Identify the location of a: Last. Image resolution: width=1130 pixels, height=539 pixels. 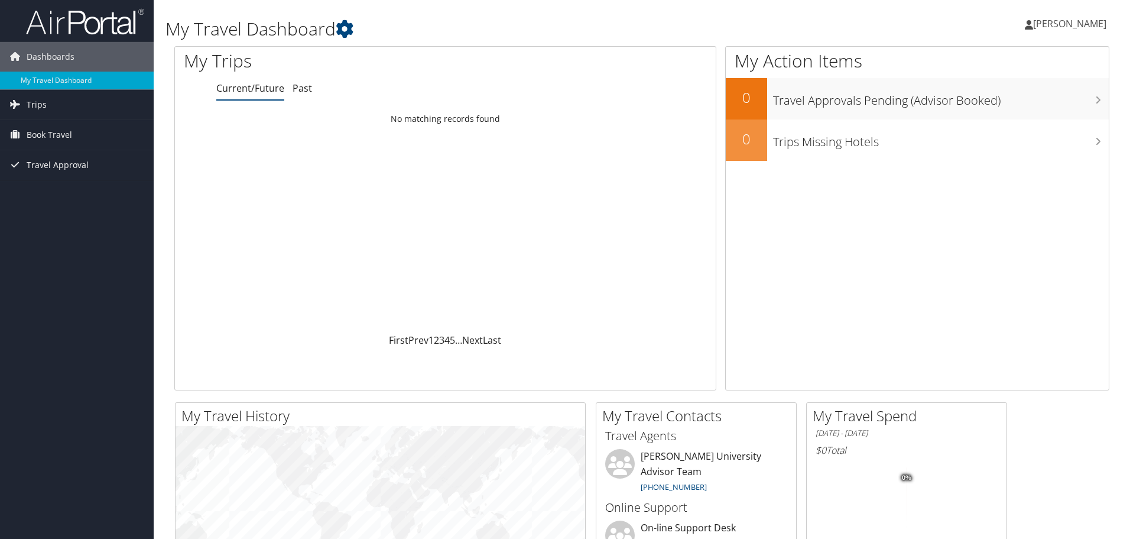
(492, 340).